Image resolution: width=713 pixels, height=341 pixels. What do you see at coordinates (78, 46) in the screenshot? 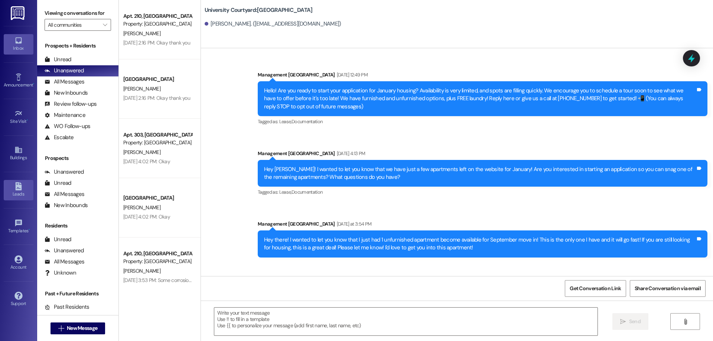
I see `div: Prospects + Residents` at bounding box center [78, 46].